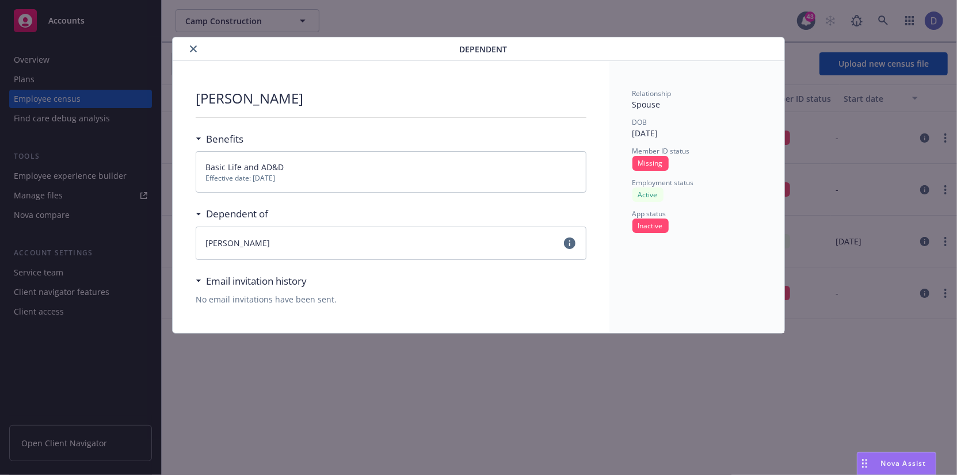 The height and width of the screenshot is (475, 957). Describe the element at coordinates (640, 122) in the screenshot. I see `span: DOB` at that location.